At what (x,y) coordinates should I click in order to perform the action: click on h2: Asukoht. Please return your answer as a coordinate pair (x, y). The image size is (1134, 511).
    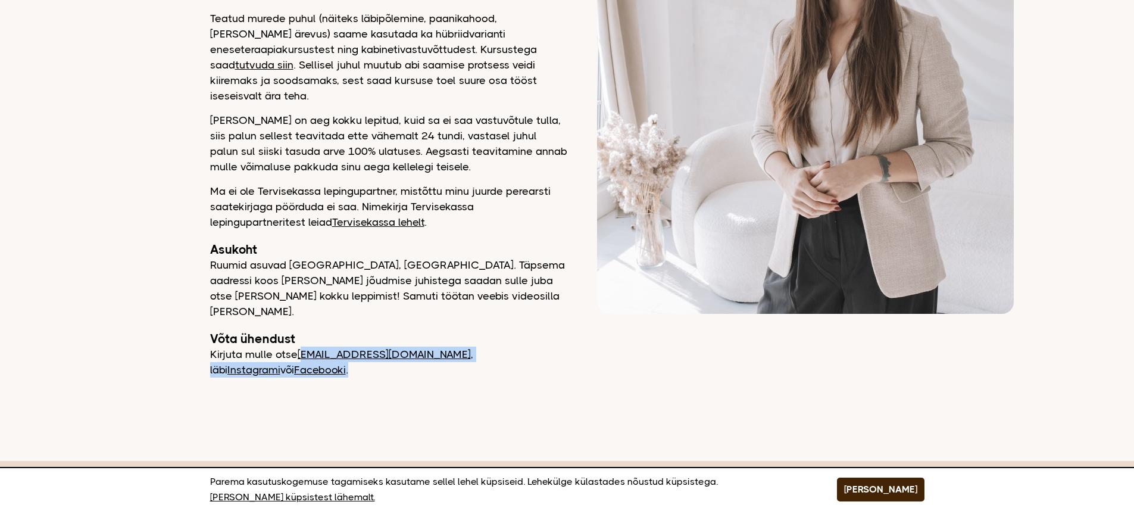
    Looking at the image, I should click on (389, 249).